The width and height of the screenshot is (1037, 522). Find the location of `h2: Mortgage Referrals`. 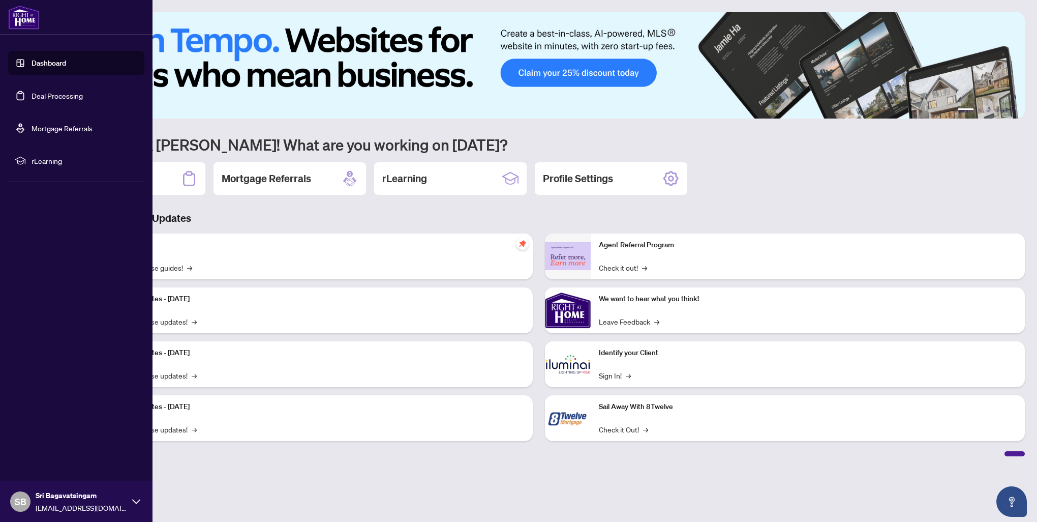

h2: Mortgage Referrals is located at coordinates (266, 178).